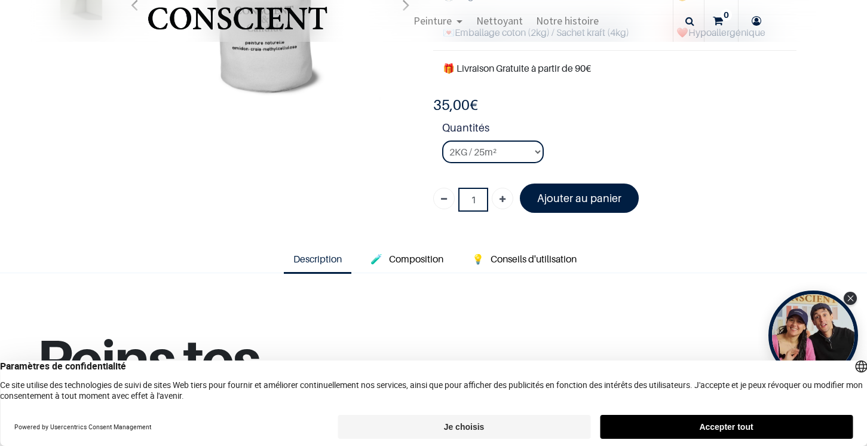 The width and height of the screenshot is (867, 446). What do you see at coordinates (500, 20) in the screenshot?
I see `span: Nettoyant` at bounding box center [500, 20].